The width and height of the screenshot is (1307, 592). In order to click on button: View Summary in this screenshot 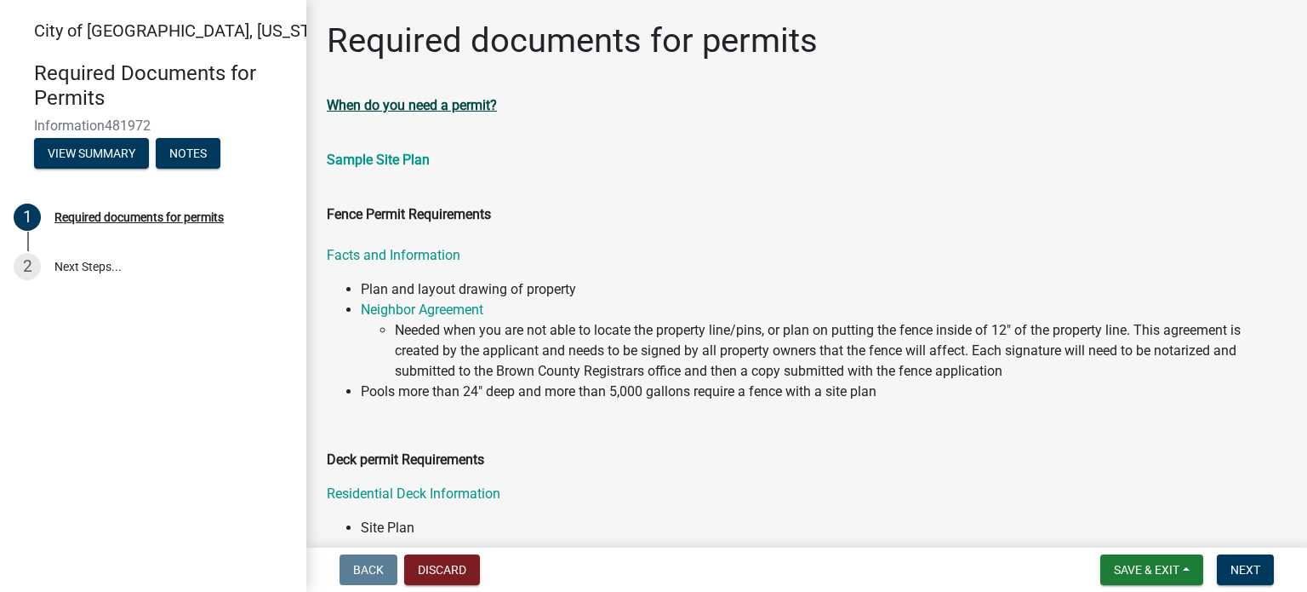, I will do `click(91, 153)`.